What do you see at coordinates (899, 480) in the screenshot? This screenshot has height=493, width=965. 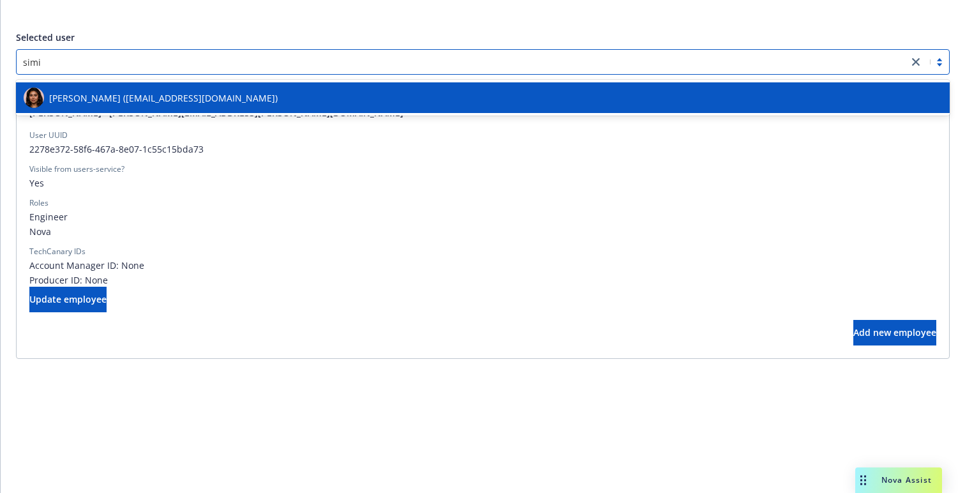 I see `button: Nova Assist` at bounding box center [899, 480].